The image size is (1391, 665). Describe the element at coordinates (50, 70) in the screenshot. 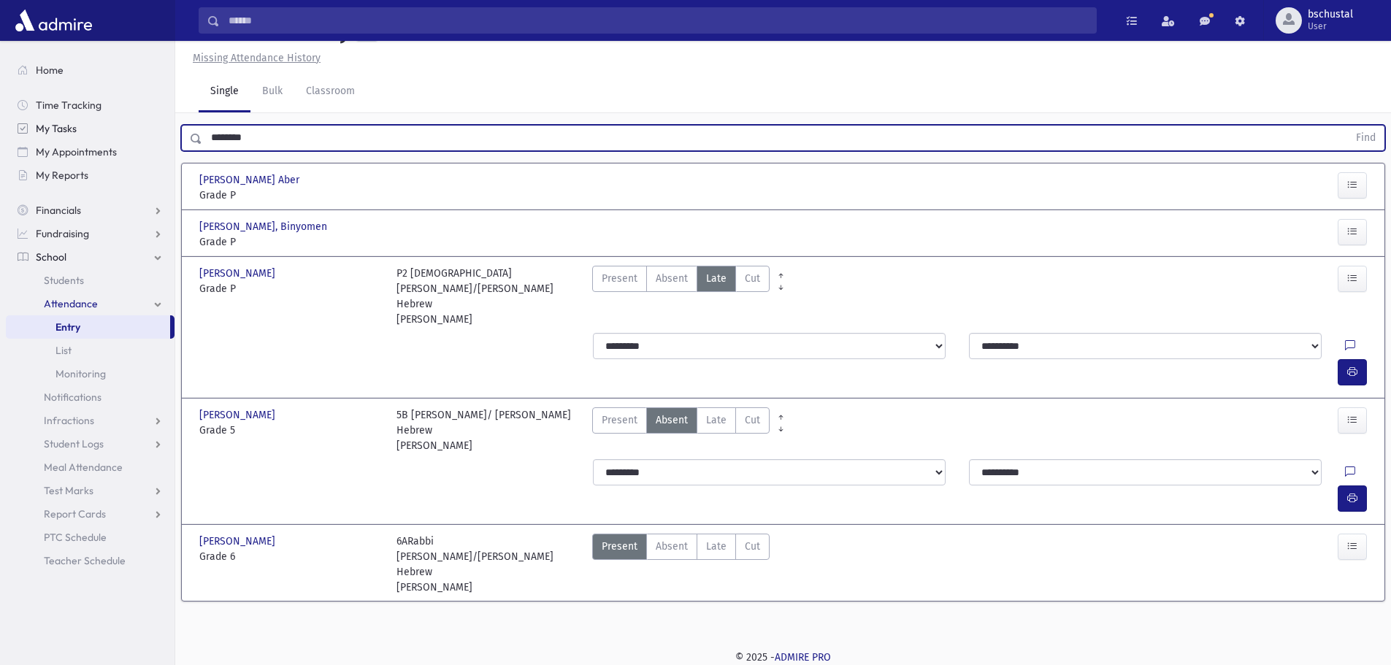

I see `span: Home` at that location.